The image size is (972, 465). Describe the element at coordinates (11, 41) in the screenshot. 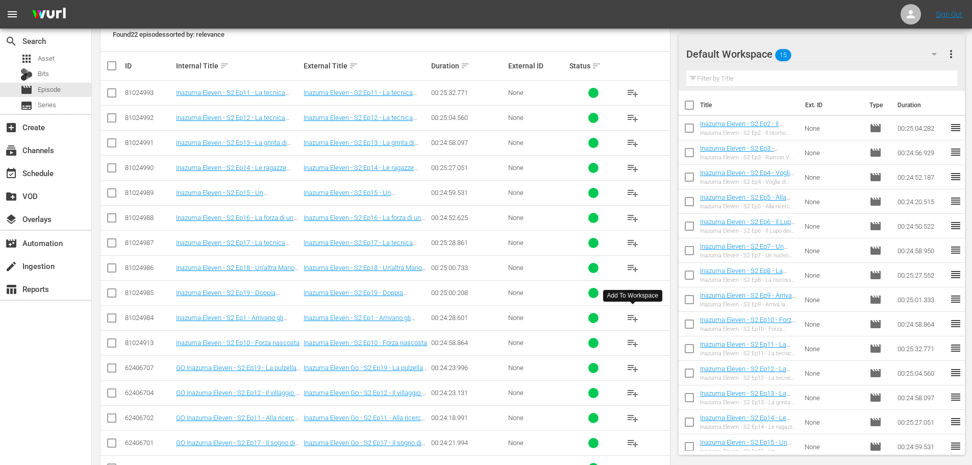

I see `span: Search` at that location.